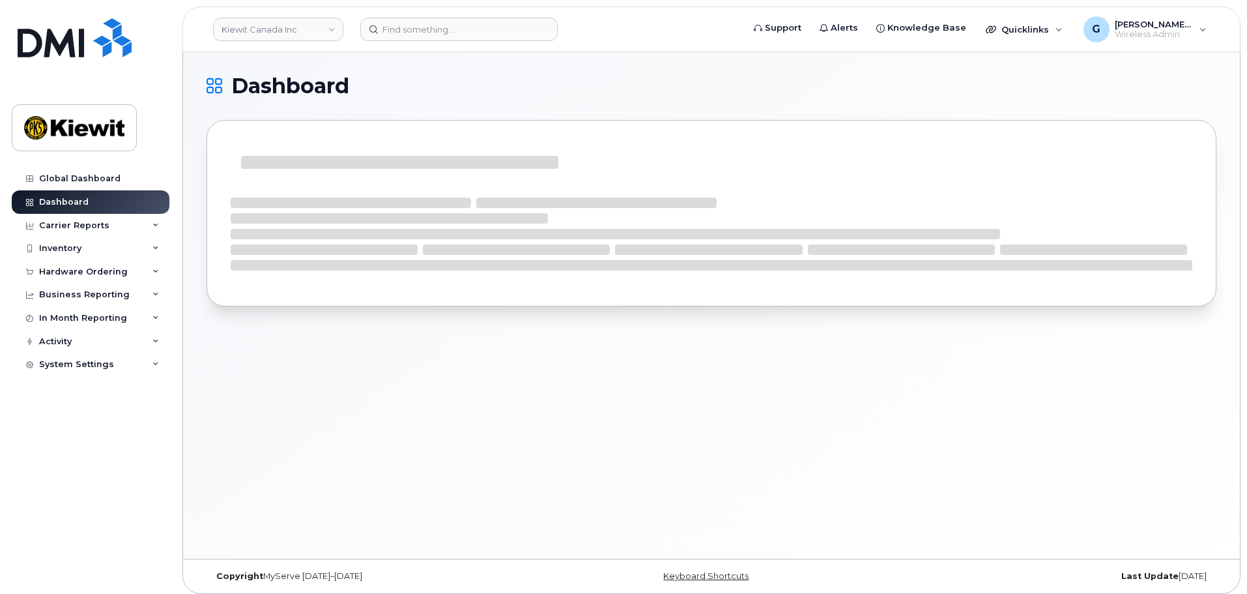 The width and height of the screenshot is (1247, 594). Describe the element at coordinates (290, 86) in the screenshot. I see `span: Dashboard` at that location.